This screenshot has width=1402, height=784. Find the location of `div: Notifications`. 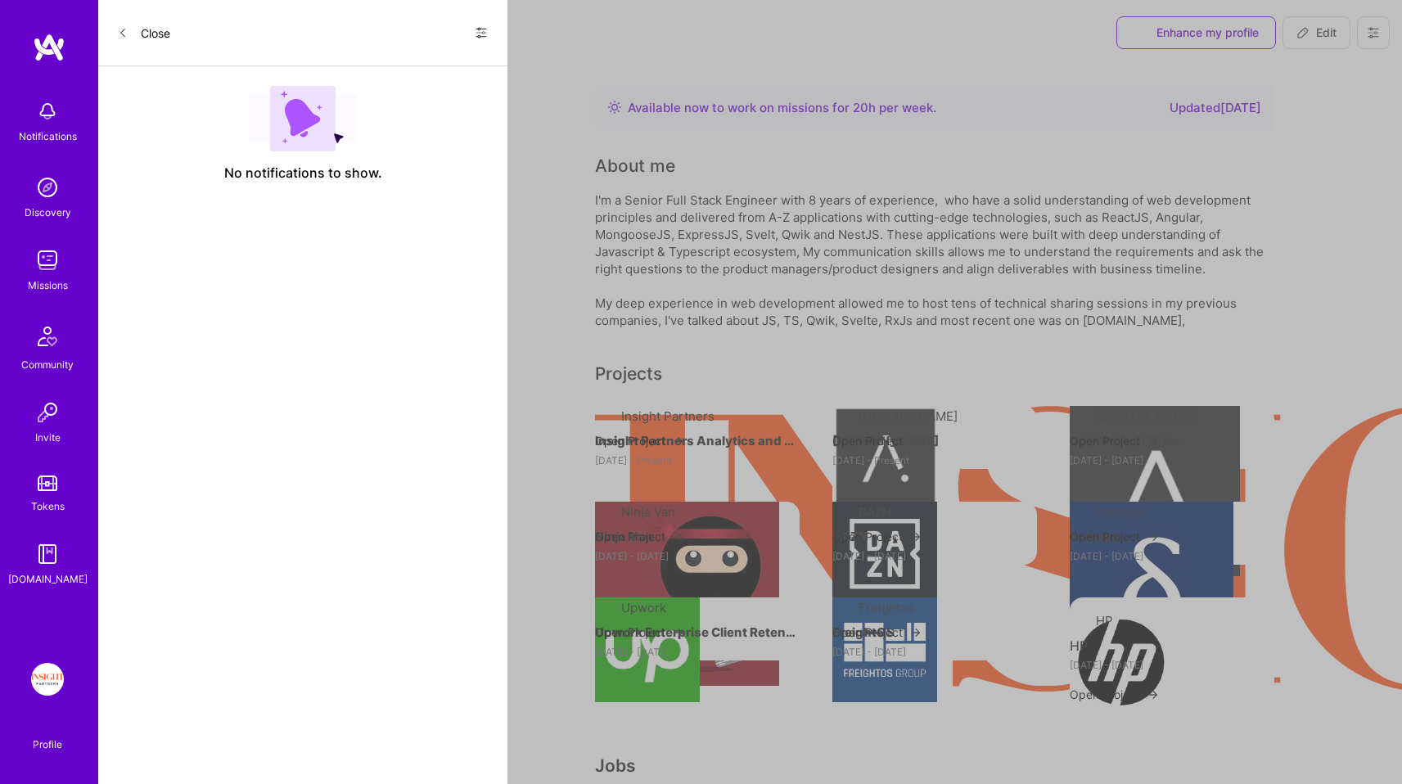

div: Notifications is located at coordinates (47, 136).